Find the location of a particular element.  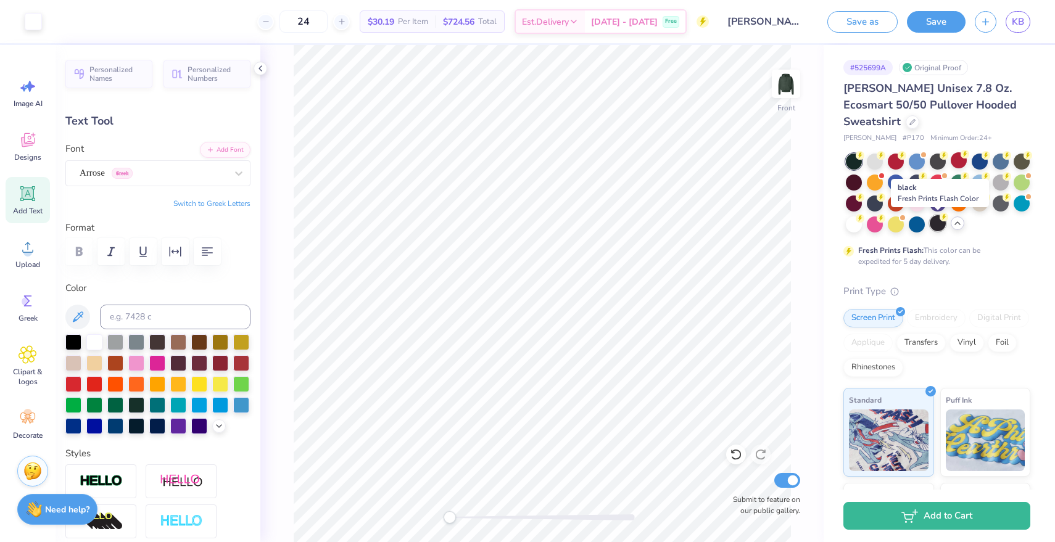

span: Greek is located at coordinates (28, 318).